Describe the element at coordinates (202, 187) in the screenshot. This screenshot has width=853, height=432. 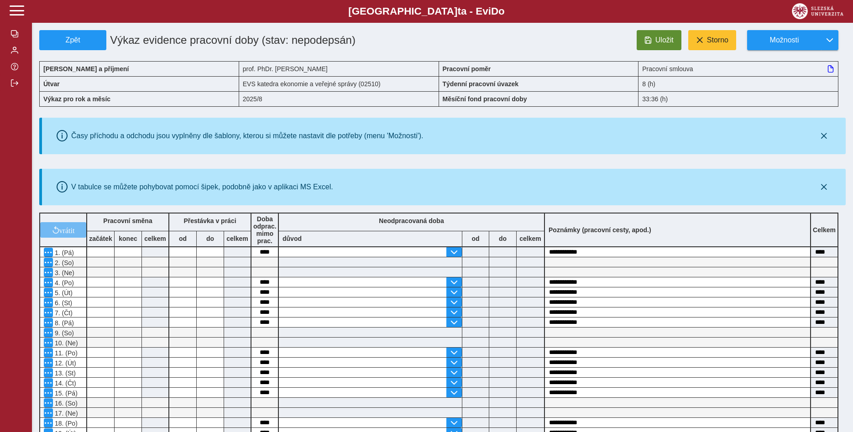
I see `div: V tabulce se můžete pohybovat pomocí šipek, podobně jako v aplikaci MS Excel.` at that location.